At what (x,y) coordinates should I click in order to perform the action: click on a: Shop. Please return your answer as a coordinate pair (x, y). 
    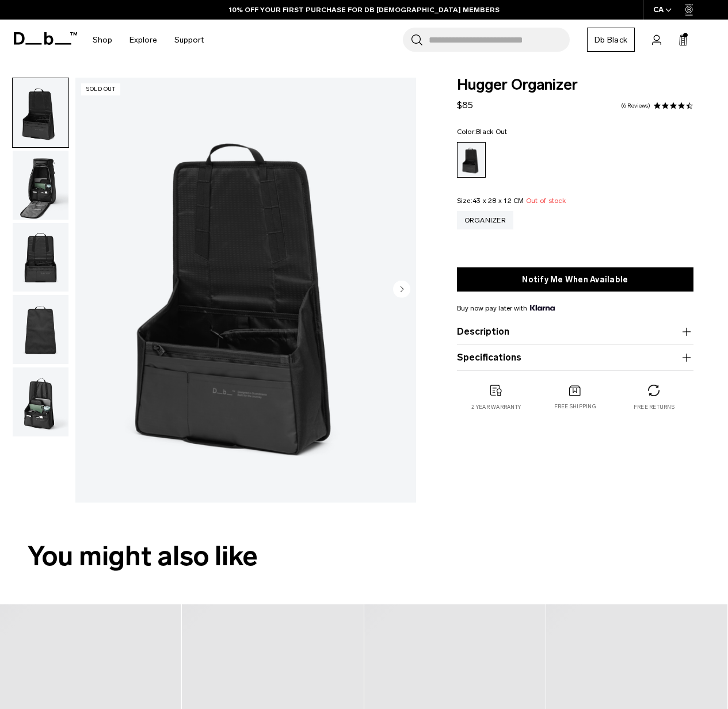
    Looking at the image, I should click on (102, 40).